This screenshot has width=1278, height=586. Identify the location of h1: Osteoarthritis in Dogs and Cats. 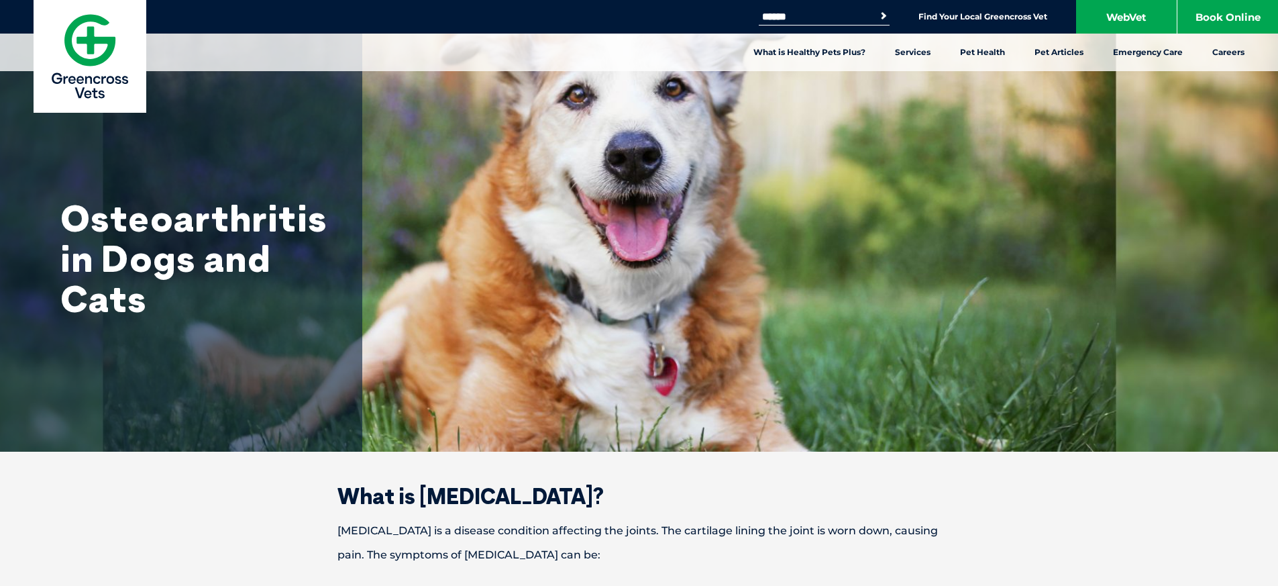
(195, 258).